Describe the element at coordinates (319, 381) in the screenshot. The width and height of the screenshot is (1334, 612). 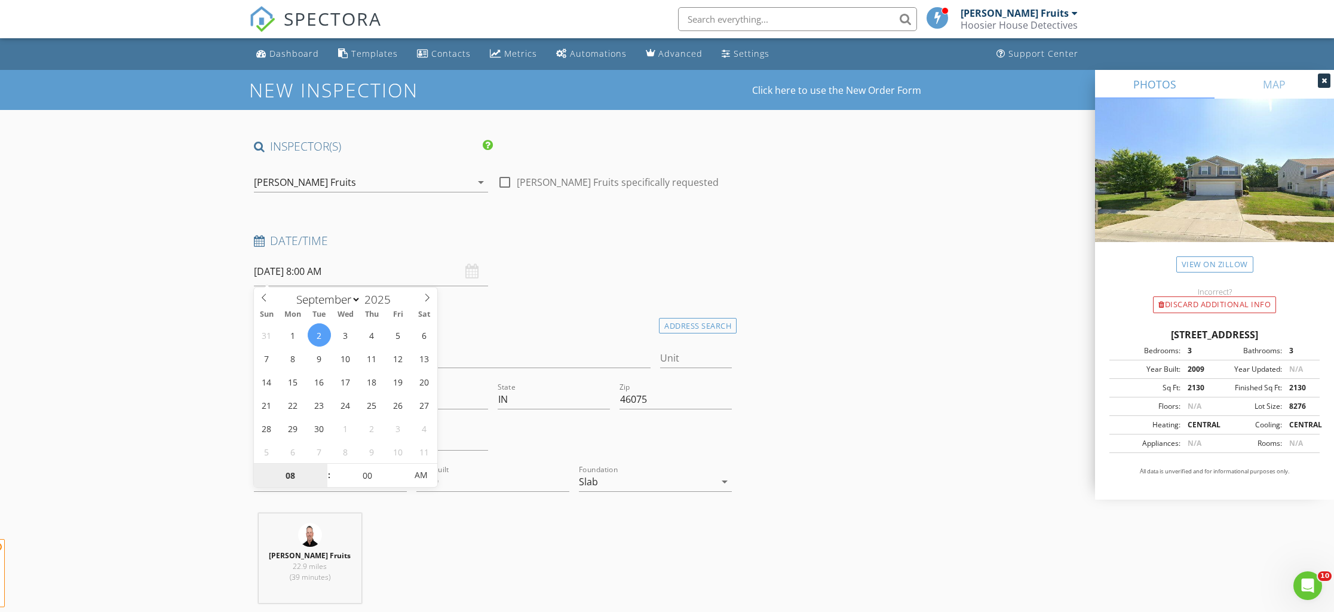
I see `span: September 16, 2025` at that location.